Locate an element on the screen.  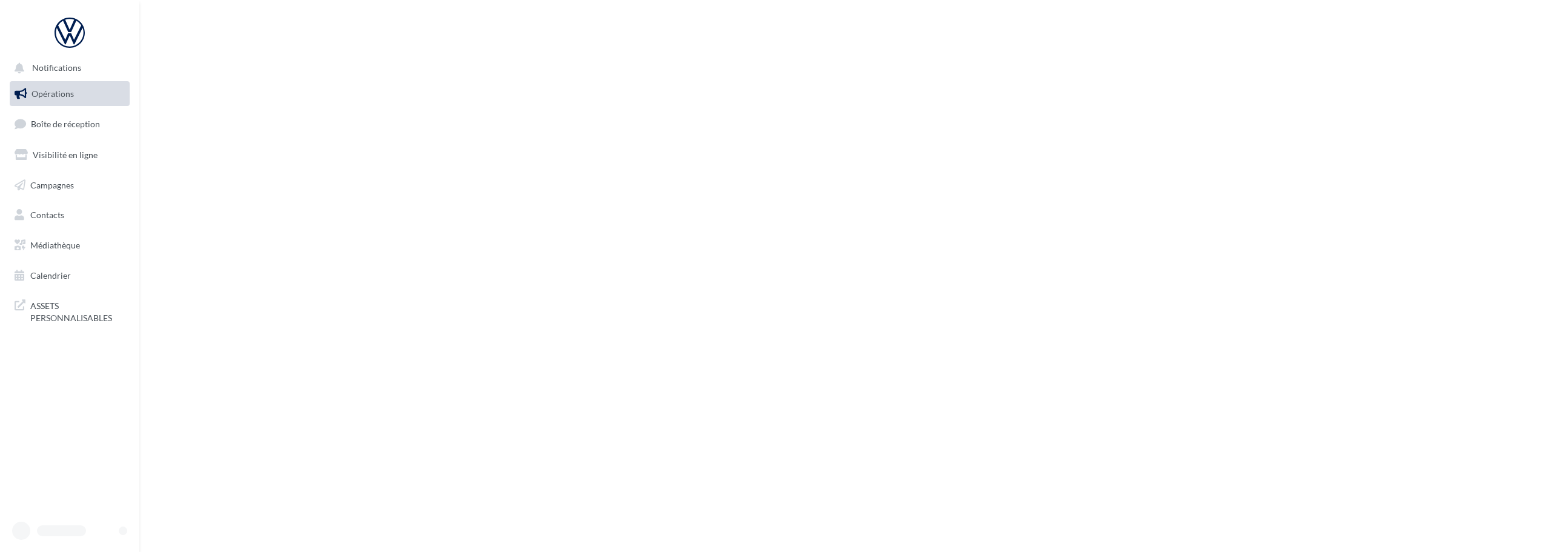
span: Visibilité en ligne is located at coordinates (65, 155).